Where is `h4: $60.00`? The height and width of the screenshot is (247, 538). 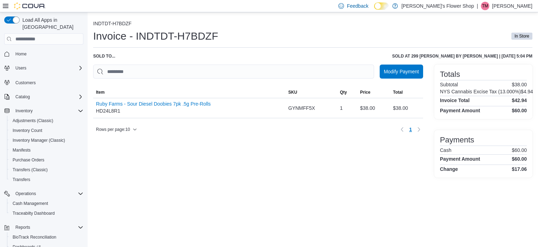 h4: $60.00 is located at coordinates (519, 110).